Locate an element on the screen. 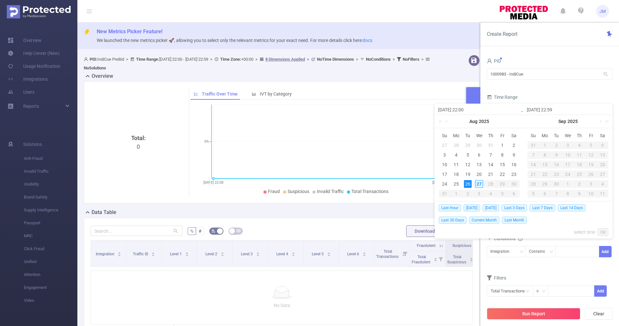 This screenshot has width=619, height=326. td: September 26, 2025 is located at coordinates (591, 174).